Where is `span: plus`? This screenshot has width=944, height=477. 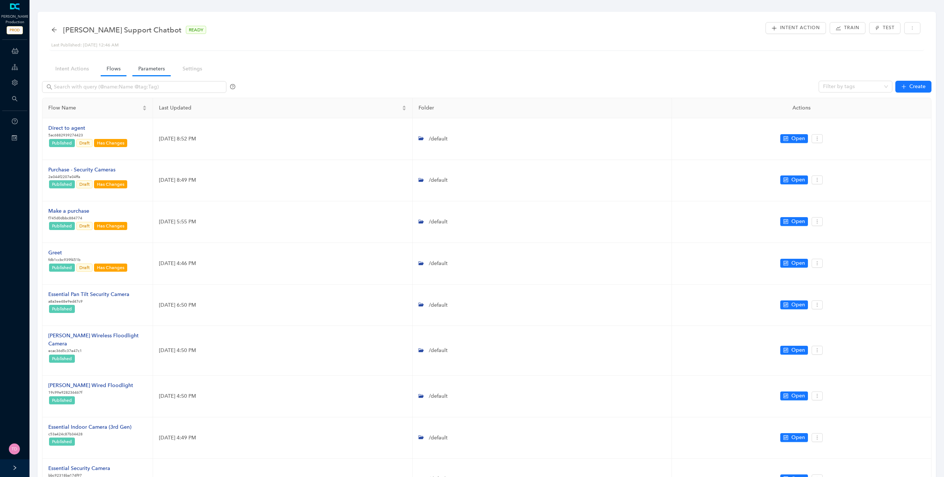 span: plus is located at coordinates (774, 28).